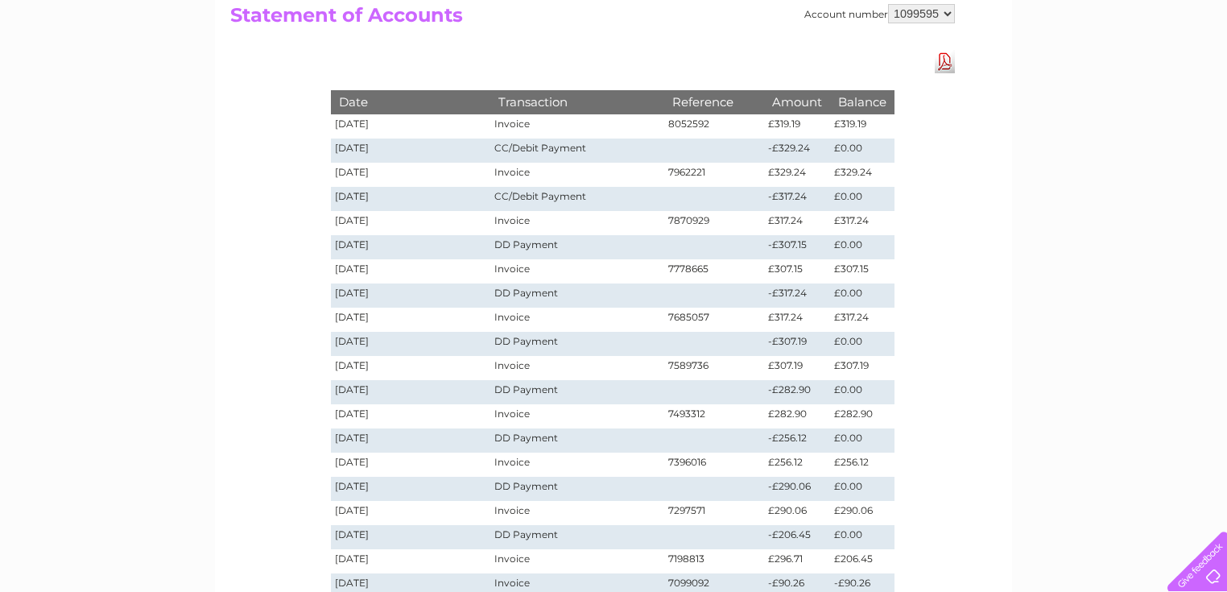  I want to click on th: Transaction, so click(577, 101).